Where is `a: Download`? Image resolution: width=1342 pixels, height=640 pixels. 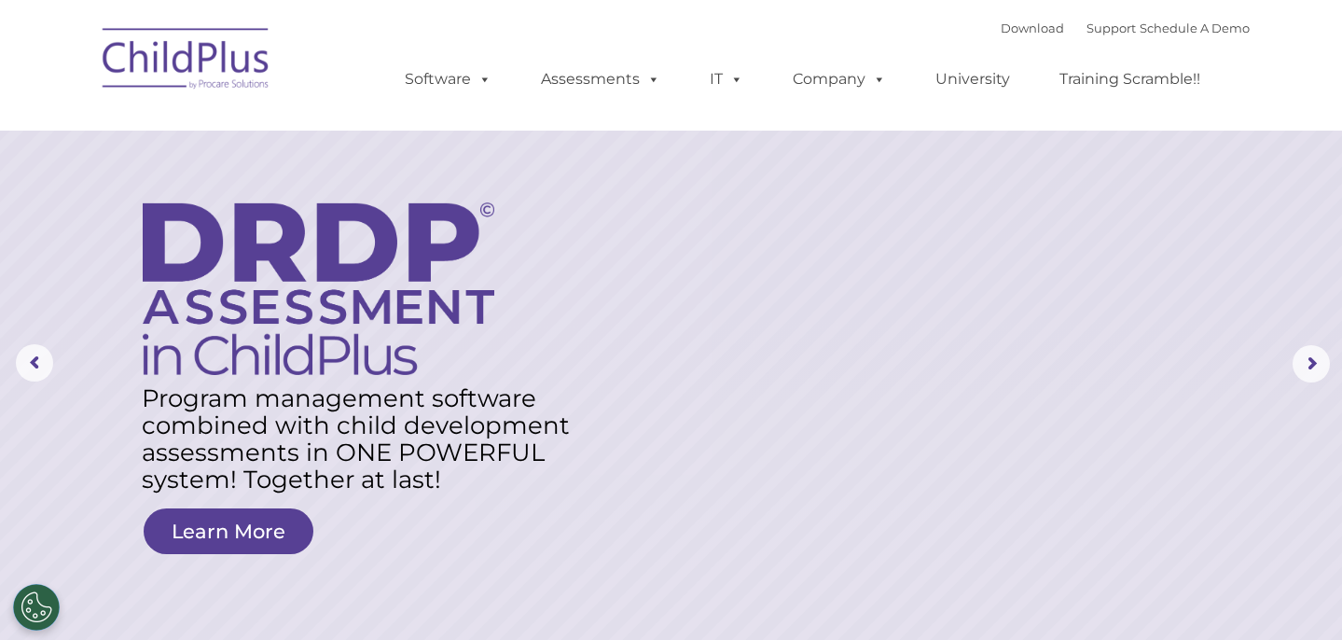
a: Download is located at coordinates (1033, 28).